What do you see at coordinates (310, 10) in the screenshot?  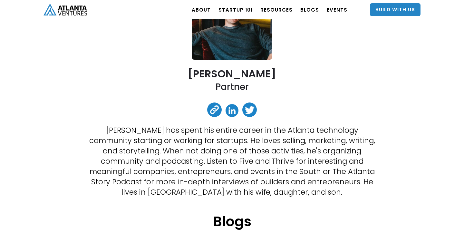 I see `a: BLOGS` at bounding box center [310, 10].